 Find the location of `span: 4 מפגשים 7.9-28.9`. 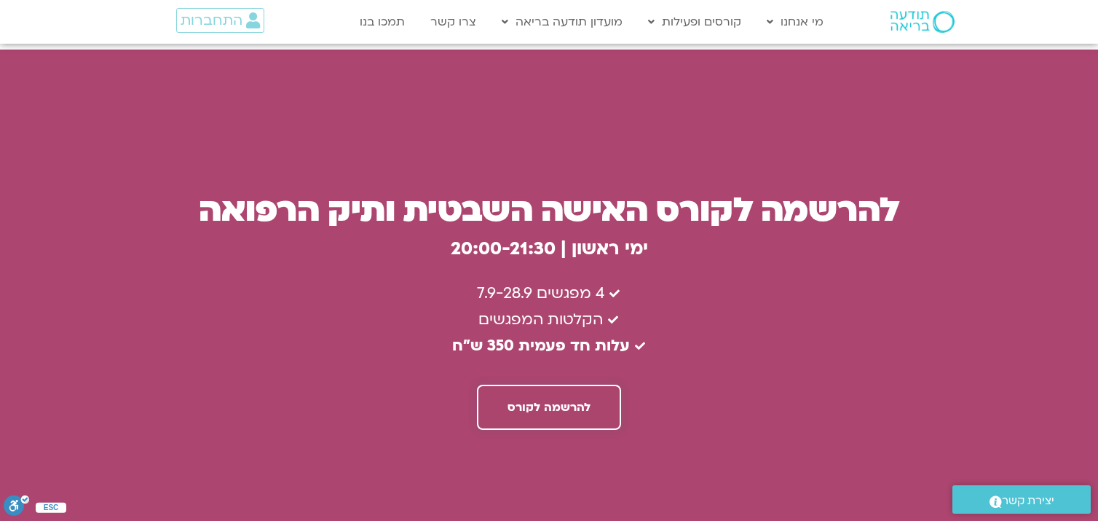

span: 4 מפגשים 7.9-28.9 is located at coordinates (543, 294).